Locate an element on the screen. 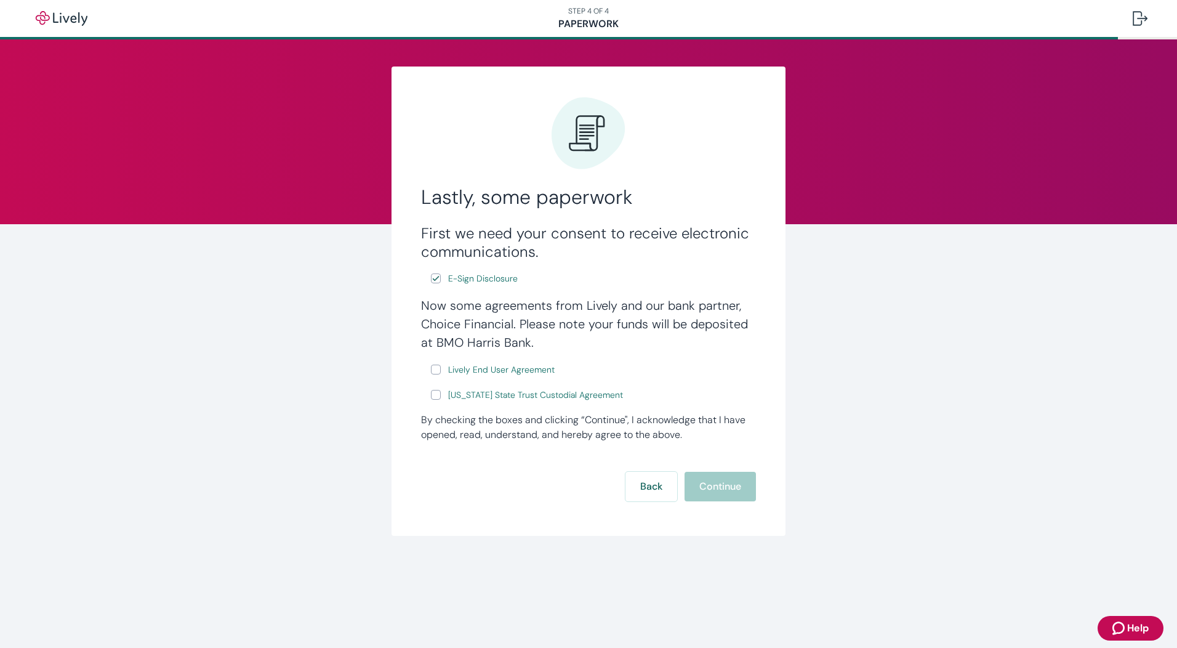 This screenshot has width=1177, height=648. span: Lively End User Agreement is located at coordinates (501, 369).